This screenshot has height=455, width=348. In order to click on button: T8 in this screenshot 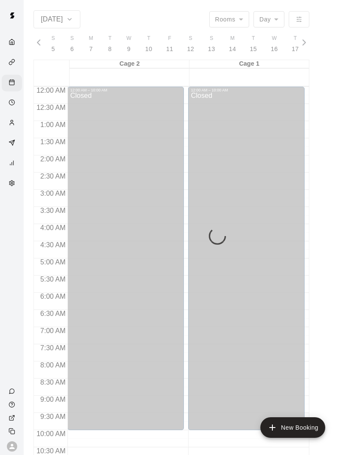, I will do `click(110, 44)`.